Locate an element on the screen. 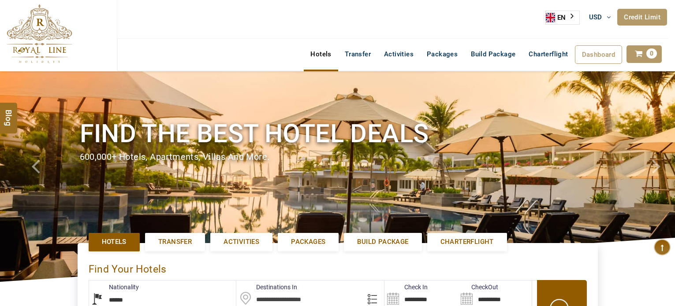 This screenshot has height=306, width=675. span: Transfer is located at coordinates (175, 242).